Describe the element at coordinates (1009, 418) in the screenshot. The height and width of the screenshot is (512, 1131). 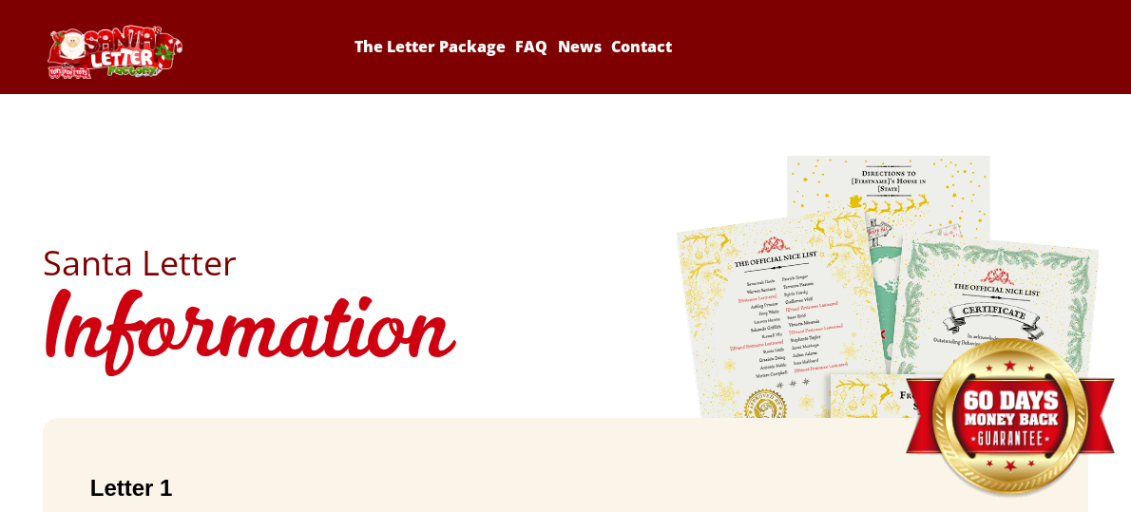
I see `img: Money Back Guarantee` at that location.